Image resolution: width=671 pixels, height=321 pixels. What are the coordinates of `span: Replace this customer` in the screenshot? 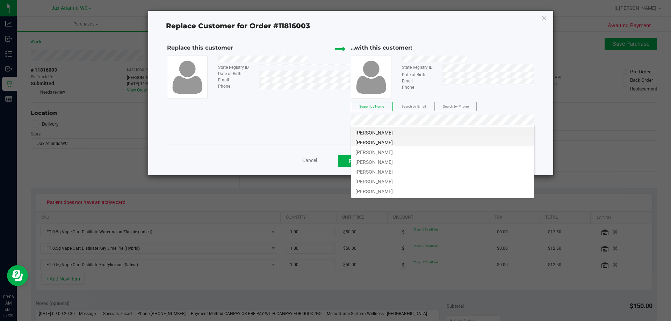 It's located at (200, 48).